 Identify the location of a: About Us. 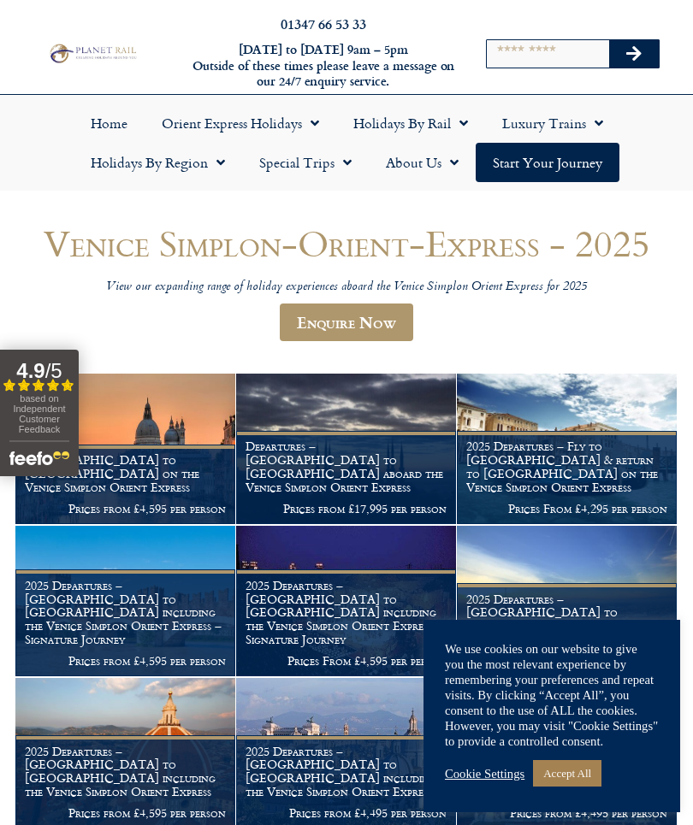
(422, 162).